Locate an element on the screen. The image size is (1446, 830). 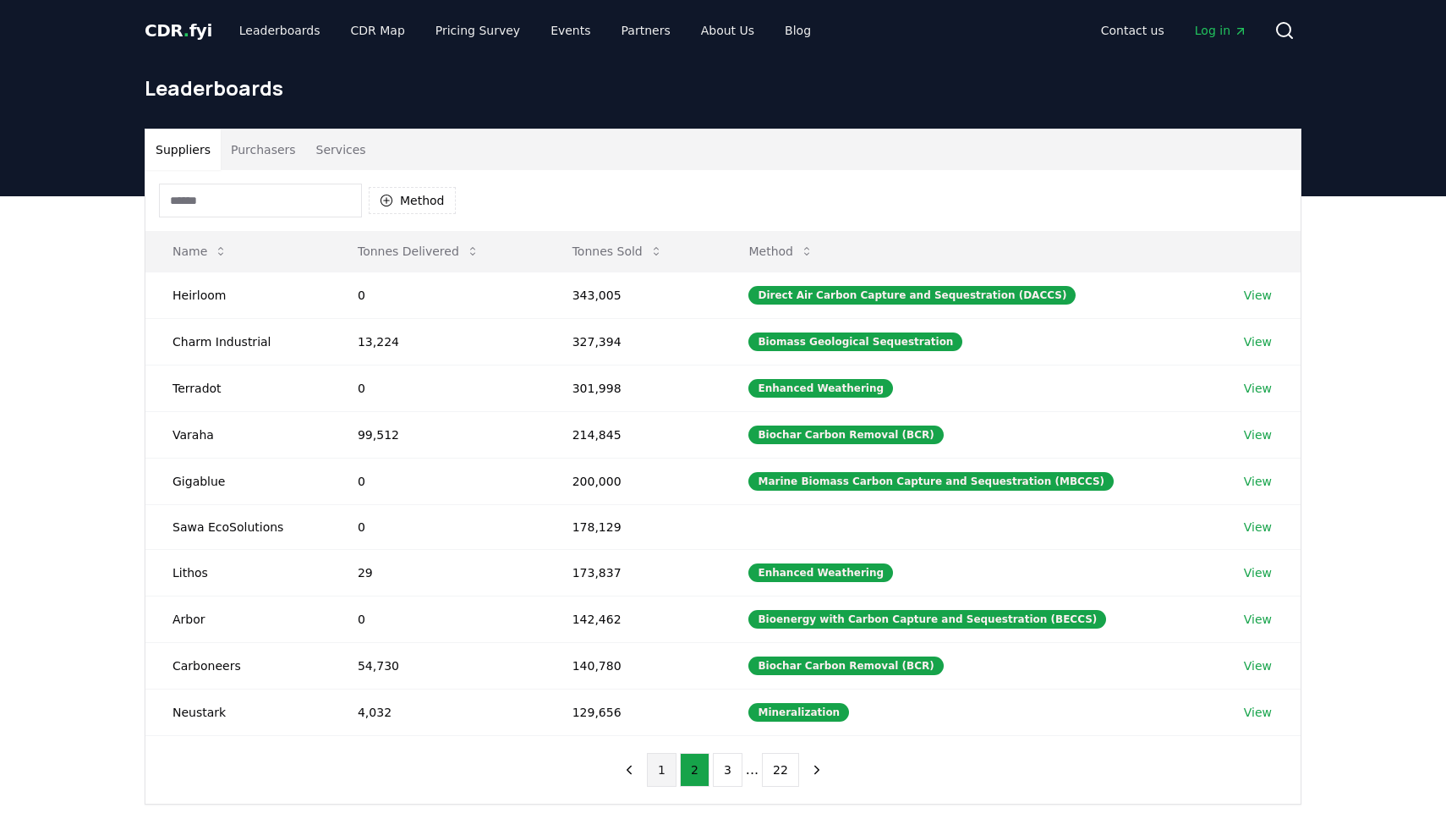
td: 301,998 is located at coordinates (633, 387).